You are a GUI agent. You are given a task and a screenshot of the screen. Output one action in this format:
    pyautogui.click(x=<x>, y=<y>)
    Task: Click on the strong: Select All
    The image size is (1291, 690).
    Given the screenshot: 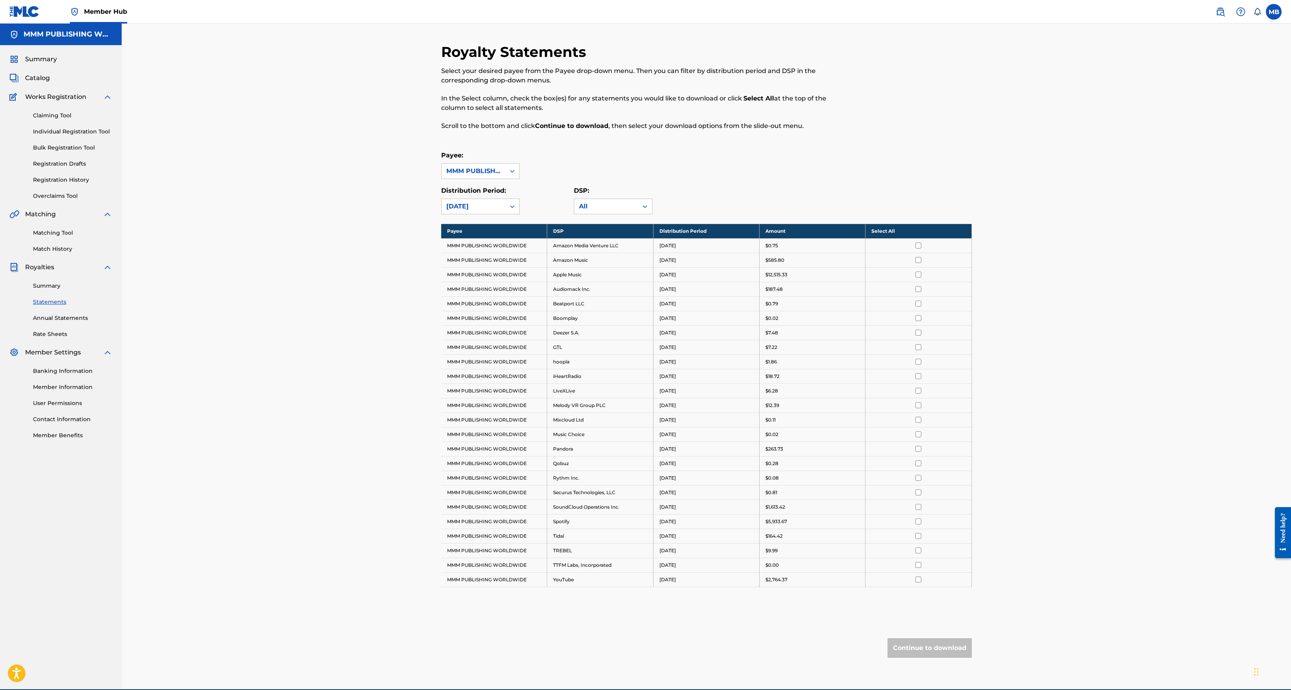 What is the action you would take?
    pyautogui.click(x=759, y=98)
    